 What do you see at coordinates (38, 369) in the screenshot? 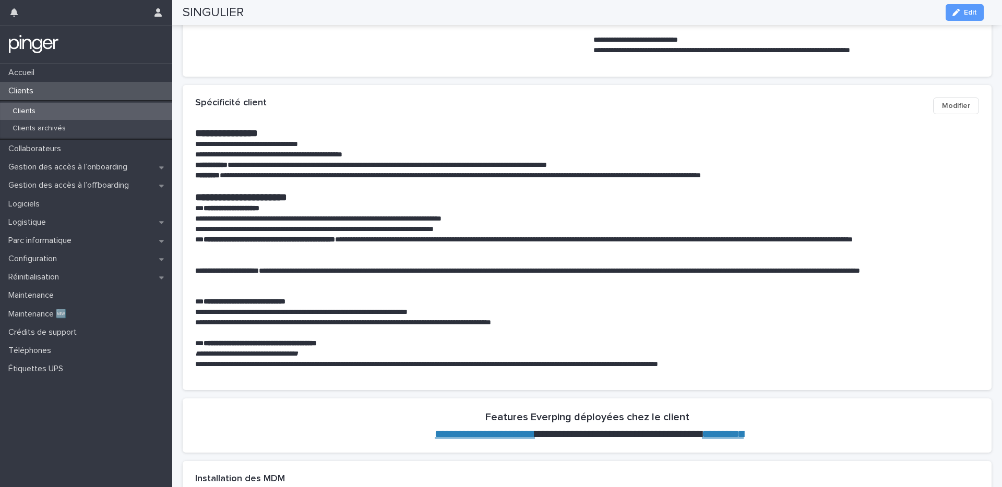
I see `p: Étiquettes UPS` at bounding box center [38, 369].